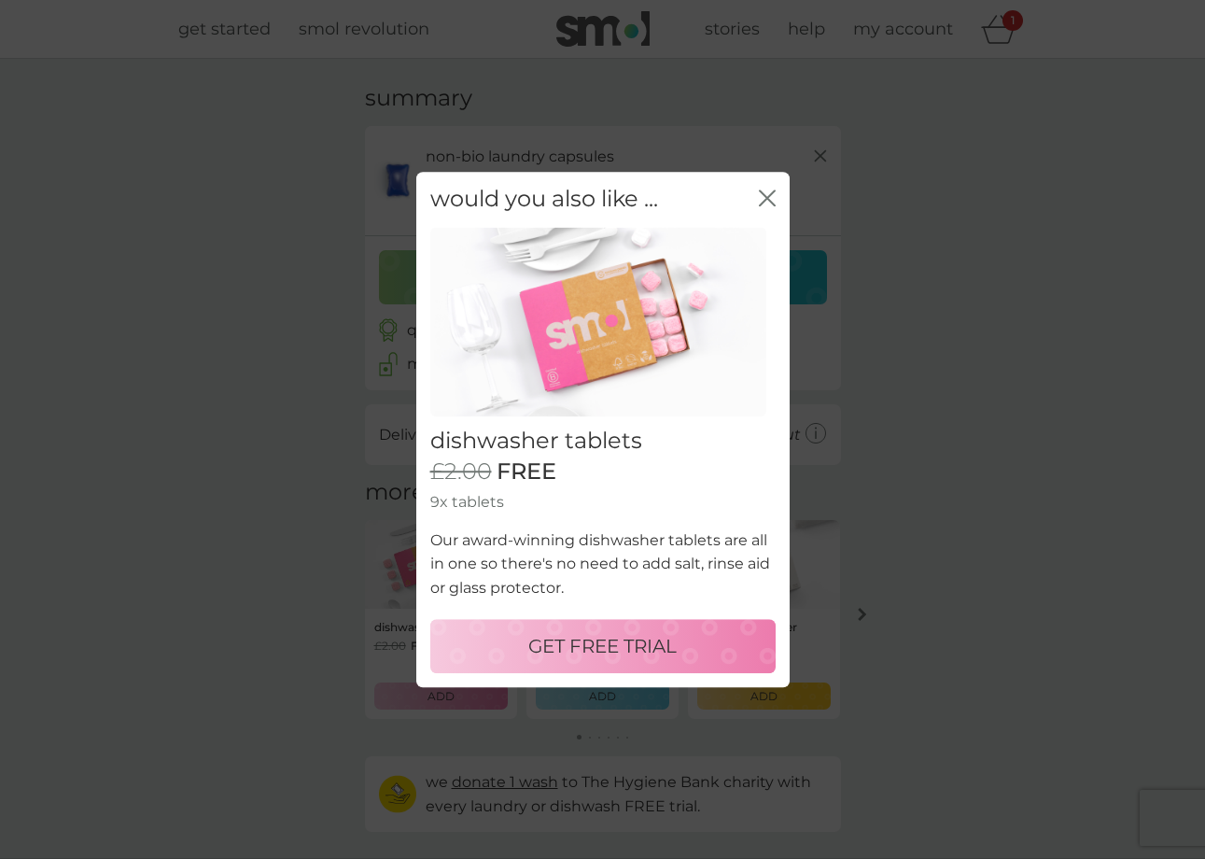 The height and width of the screenshot is (859, 1205). What do you see at coordinates (767, 199) in the screenshot?
I see `button: close` at bounding box center [767, 199].